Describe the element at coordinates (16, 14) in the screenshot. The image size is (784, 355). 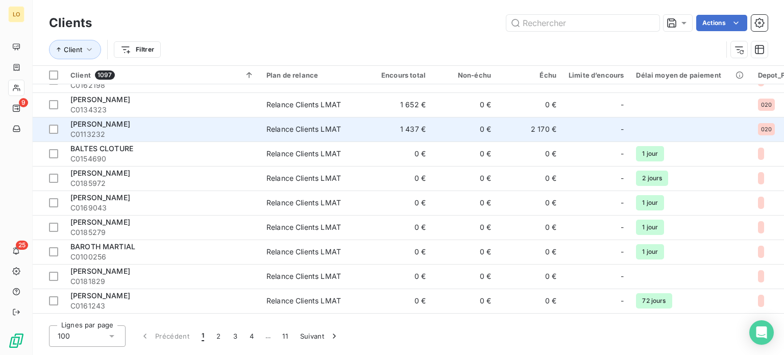
I see `div: LO` at that location.